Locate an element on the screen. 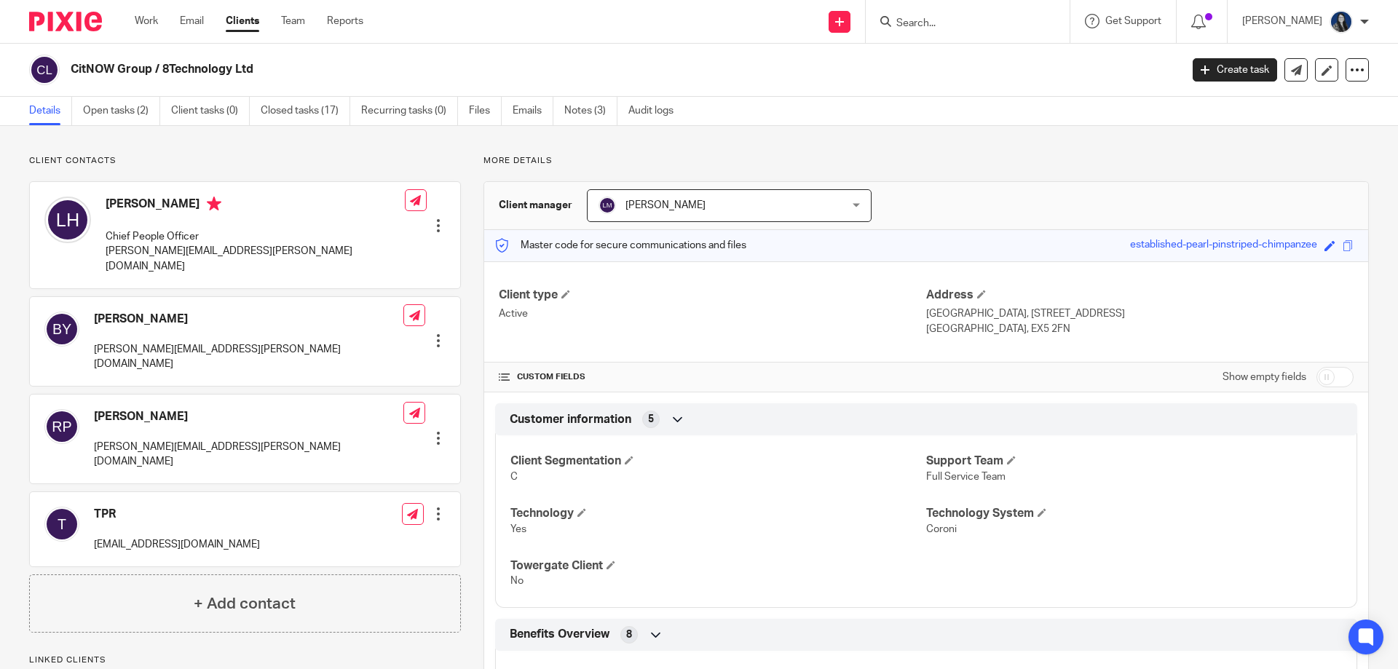  p: Master code for secure communications and files is located at coordinates (620, 245).